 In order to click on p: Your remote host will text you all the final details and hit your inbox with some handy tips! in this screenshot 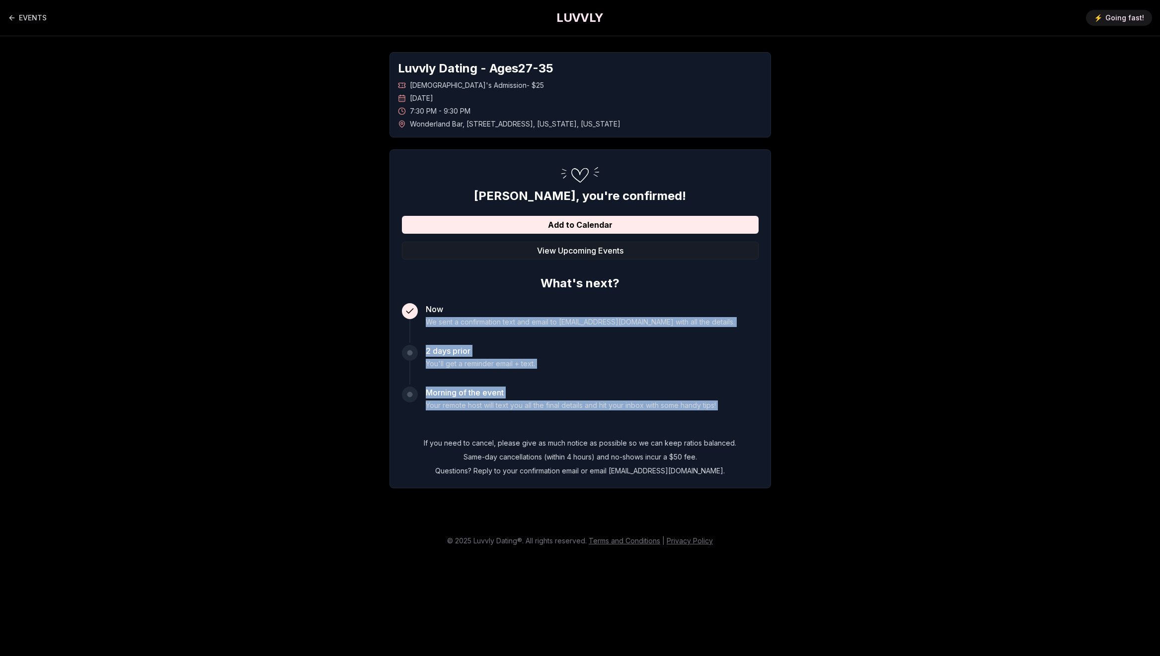, I will do `click(571, 406)`.